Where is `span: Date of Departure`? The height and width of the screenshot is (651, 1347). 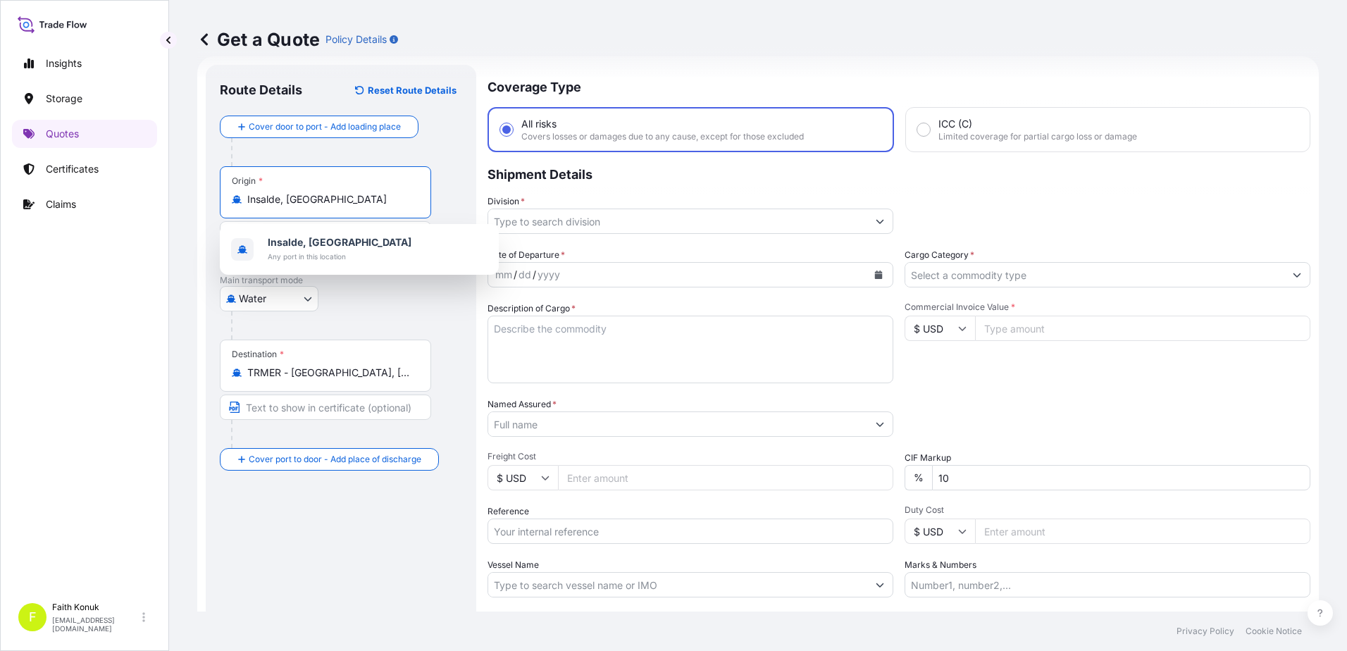 span: Date of Departure is located at coordinates (526, 255).